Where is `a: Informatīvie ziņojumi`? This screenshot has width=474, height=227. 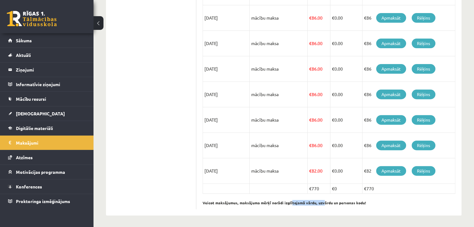 a: Informatīvie ziņojumi is located at coordinates (47, 84).